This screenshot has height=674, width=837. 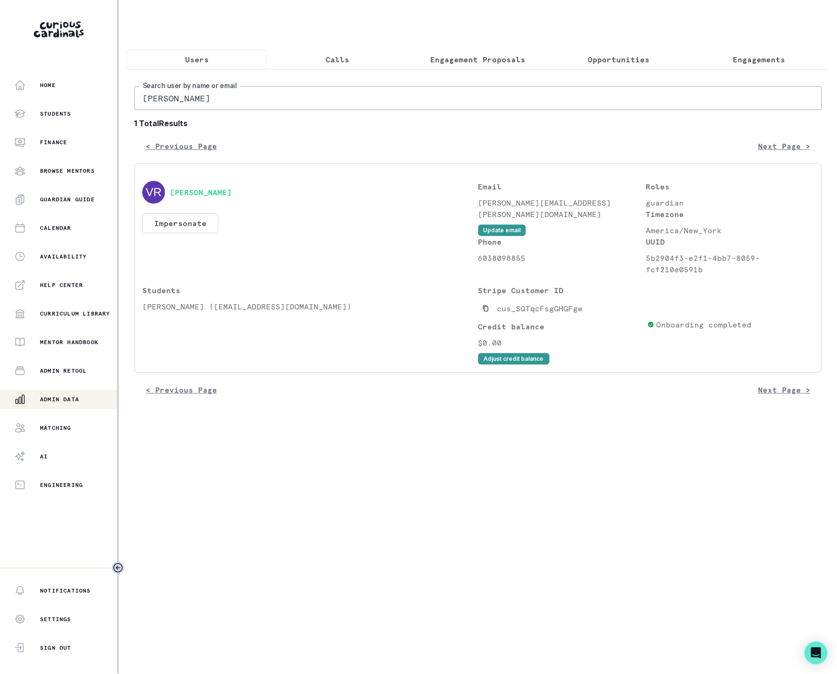 I want to click on p: Stripe Customer ID, so click(x=561, y=290).